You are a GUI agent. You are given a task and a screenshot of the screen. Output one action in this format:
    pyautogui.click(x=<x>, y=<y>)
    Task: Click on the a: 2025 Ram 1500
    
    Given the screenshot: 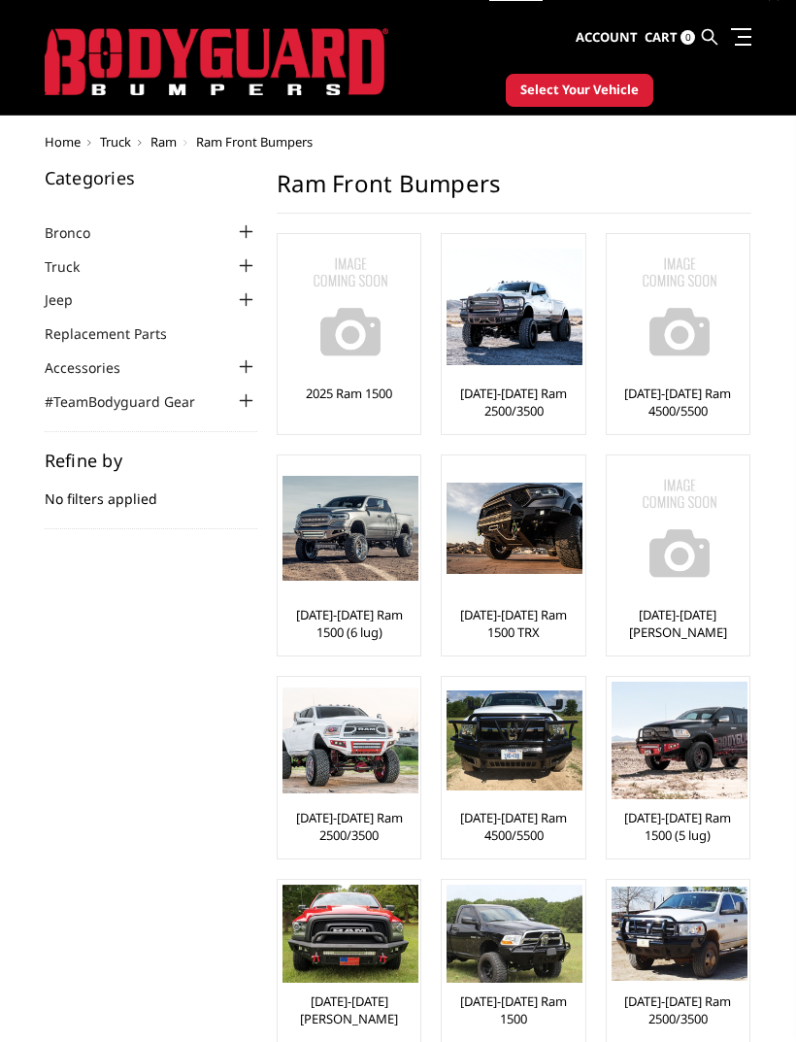 What is the action you would take?
    pyautogui.click(x=349, y=393)
    